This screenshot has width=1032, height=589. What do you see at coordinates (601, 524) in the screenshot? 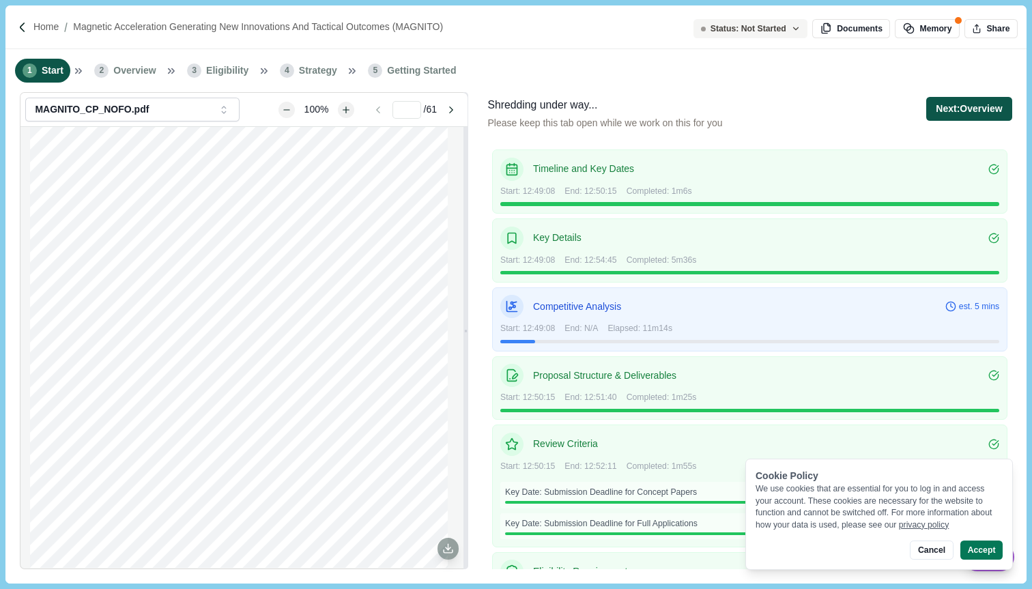
I see `span: Key Date: Submission Deadline for Full Applications` at bounding box center [601, 524].